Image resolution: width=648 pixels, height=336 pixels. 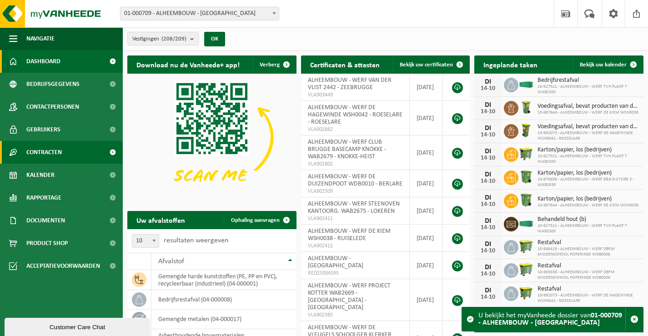 What do you see at coordinates (224, 300) in the screenshot?
I see `td: bedrijfsrestafval (04-000008)` at bounding box center [224, 300].